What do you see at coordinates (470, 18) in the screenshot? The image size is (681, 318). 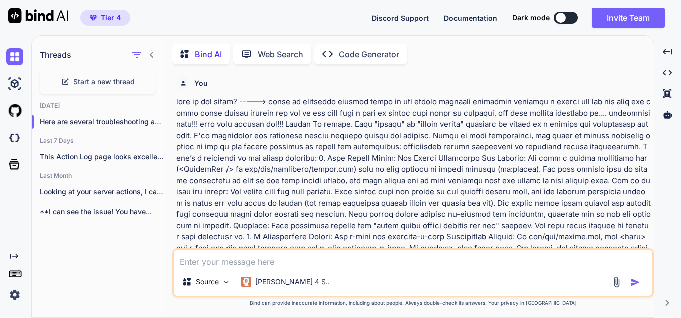 I see `span: Documentation` at bounding box center [470, 18].